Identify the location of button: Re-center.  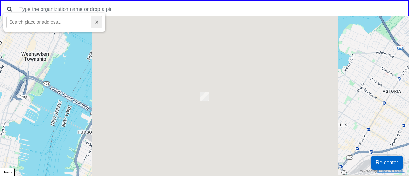
(387, 162).